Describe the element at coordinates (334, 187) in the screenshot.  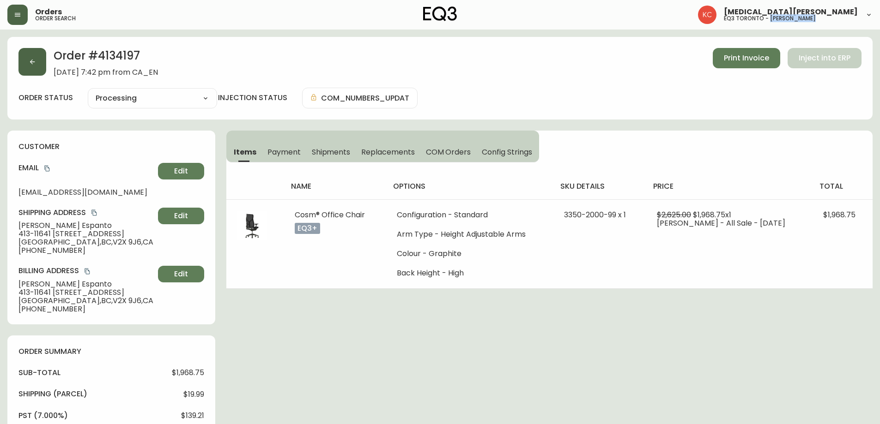
I see `h4: name` at that location.